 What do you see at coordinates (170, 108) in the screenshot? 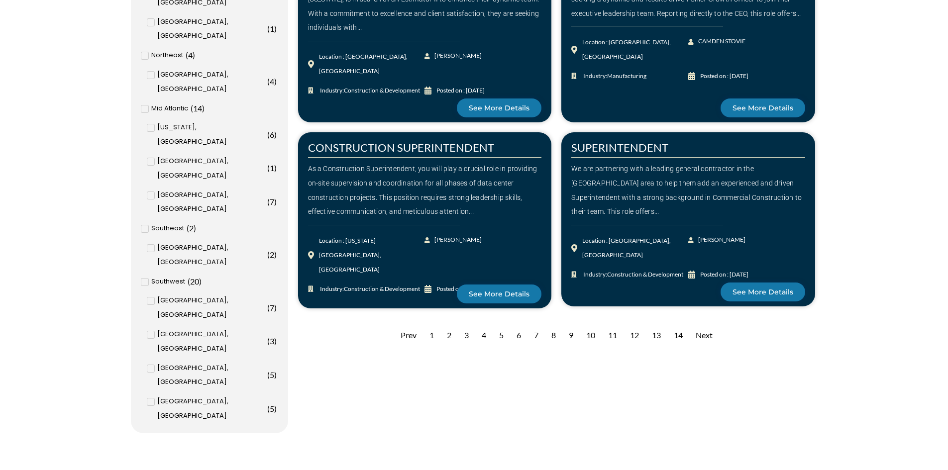
I see `span: Mid Atlantic` at bounding box center [170, 108].